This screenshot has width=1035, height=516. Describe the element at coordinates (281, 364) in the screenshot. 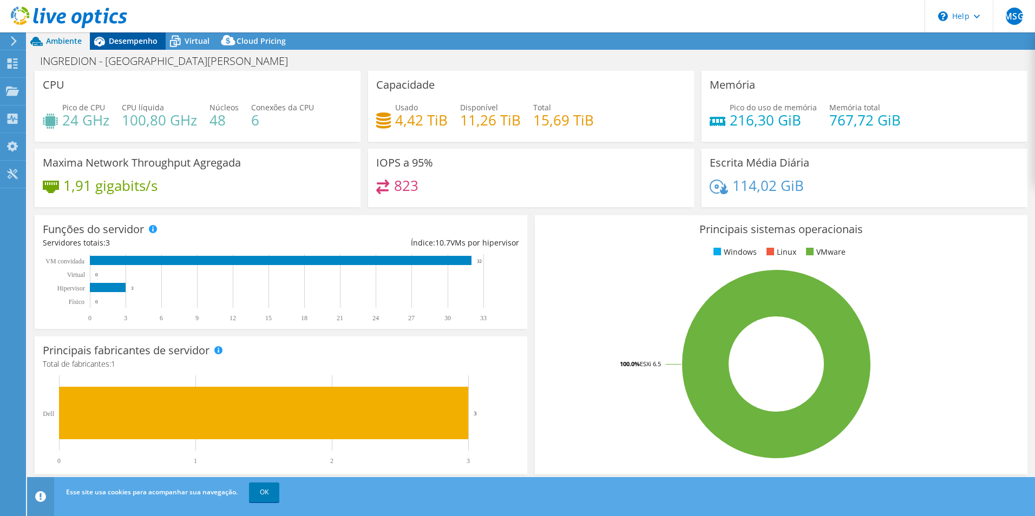

I see `h4: Total de fabricantes:` at that location.